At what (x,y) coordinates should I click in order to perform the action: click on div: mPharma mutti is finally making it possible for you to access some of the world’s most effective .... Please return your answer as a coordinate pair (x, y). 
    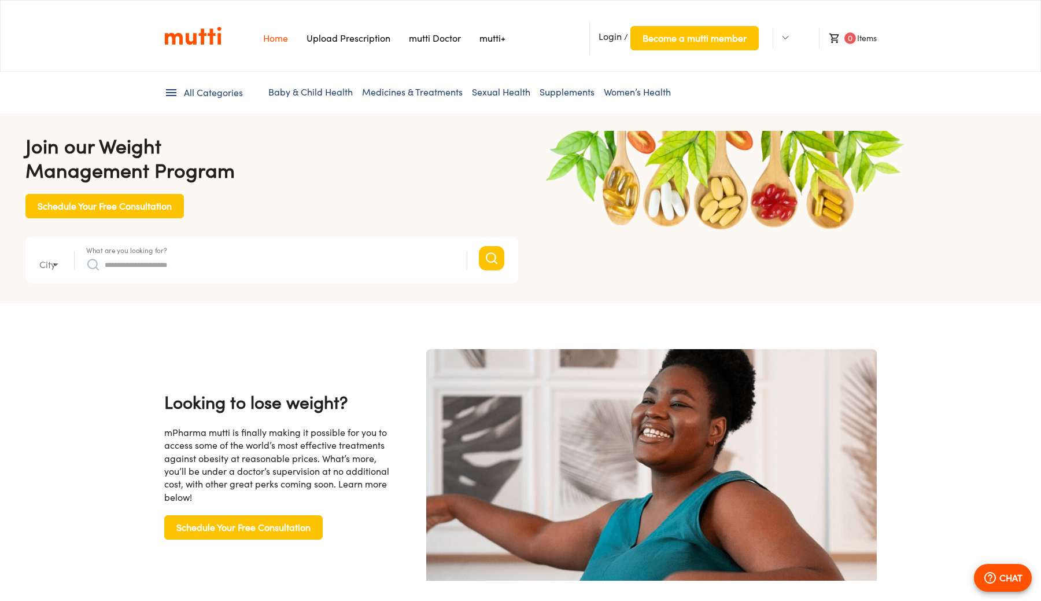
    Looking at the image, I should click on (279, 465).